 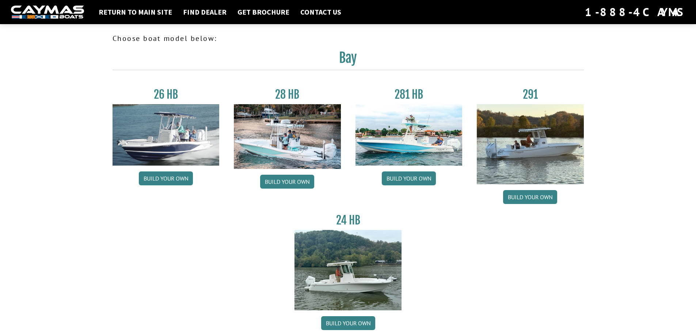 What do you see at coordinates (348, 38) in the screenshot?
I see `p: Choose boat model below:` at bounding box center [348, 38].